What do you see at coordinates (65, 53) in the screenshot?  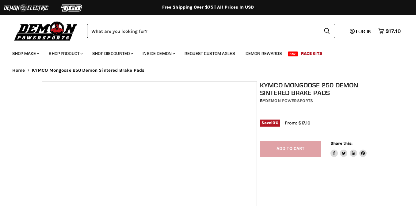 I see `a: Shop Product` at bounding box center [65, 53].